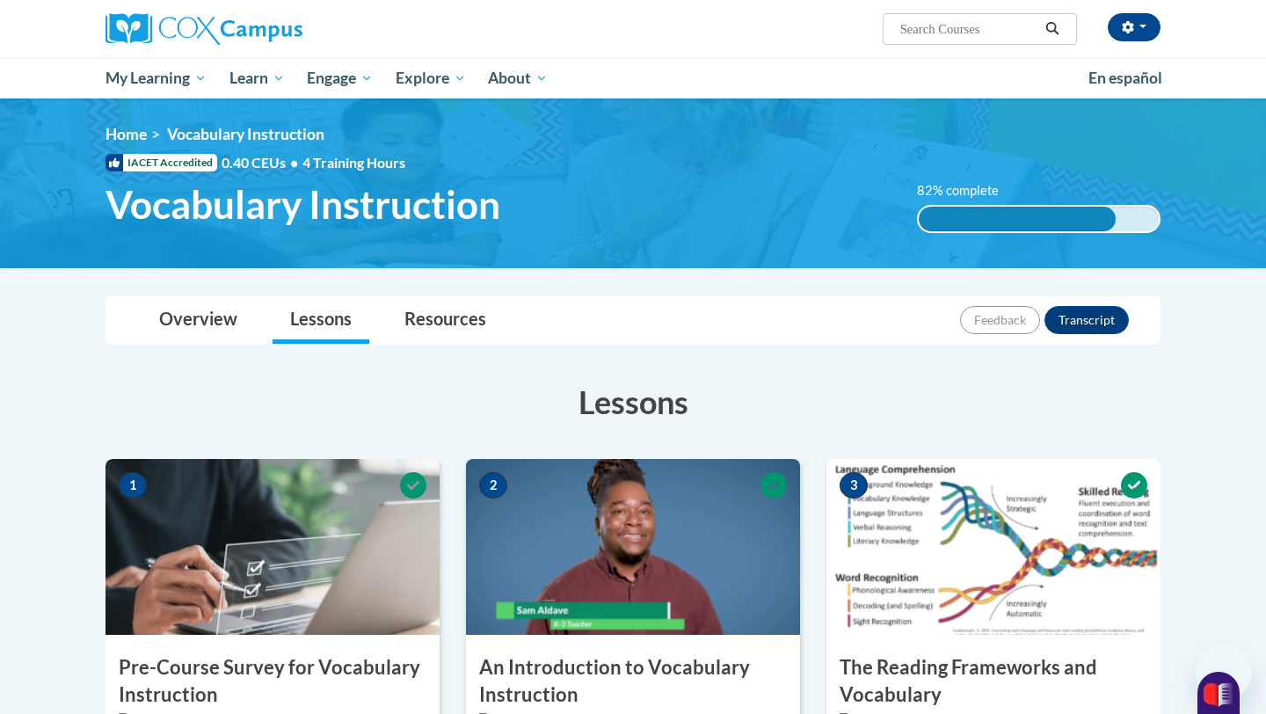 The image size is (1266, 714). I want to click on a: Cox Campus, so click(273, 29).